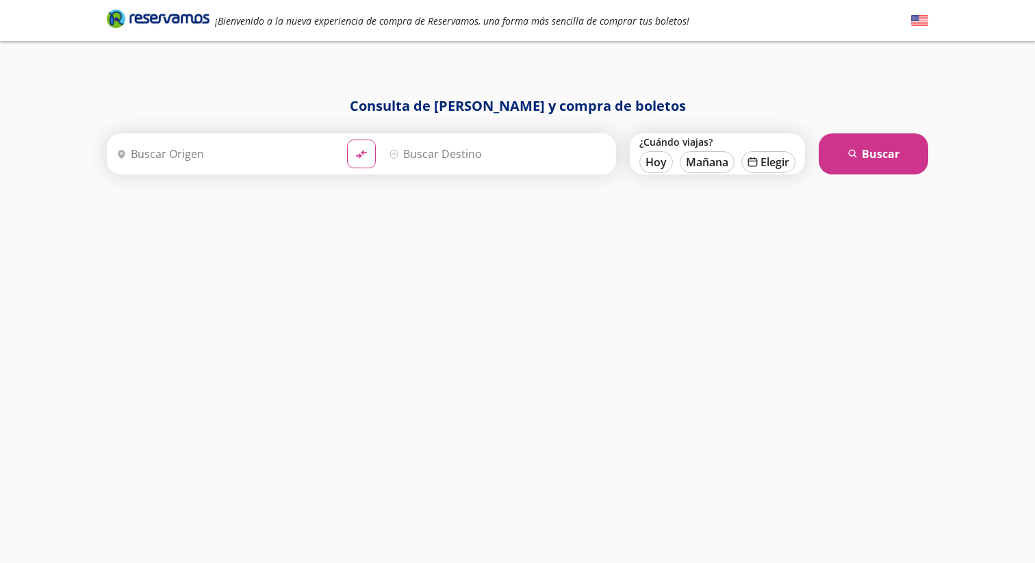 The image size is (1035, 563). I want to click on button: English, so click(919, 21).